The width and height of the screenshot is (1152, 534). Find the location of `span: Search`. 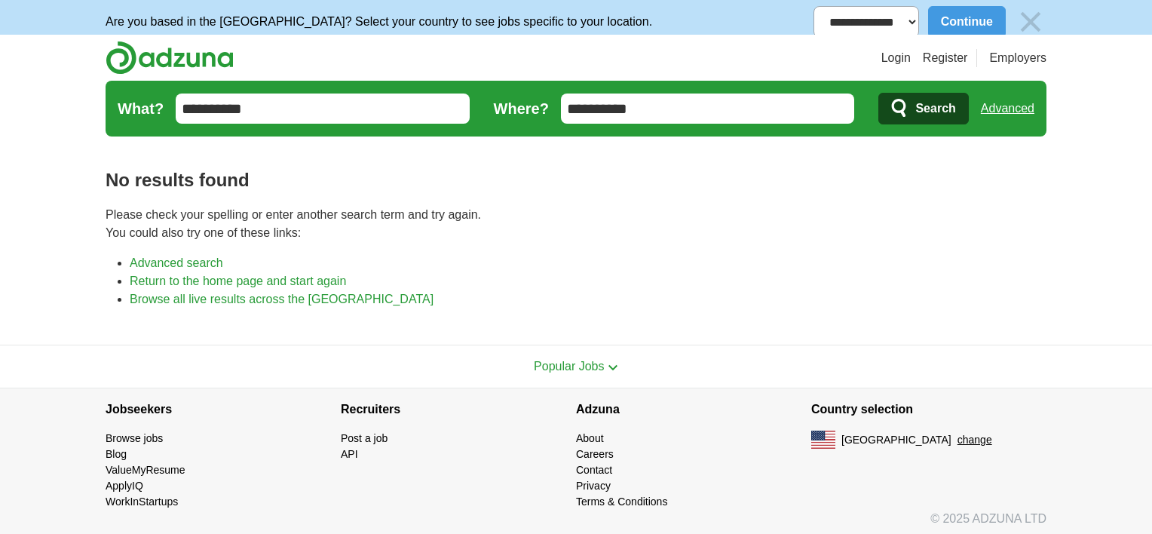

span: Search is located at coordinates (935, 109).